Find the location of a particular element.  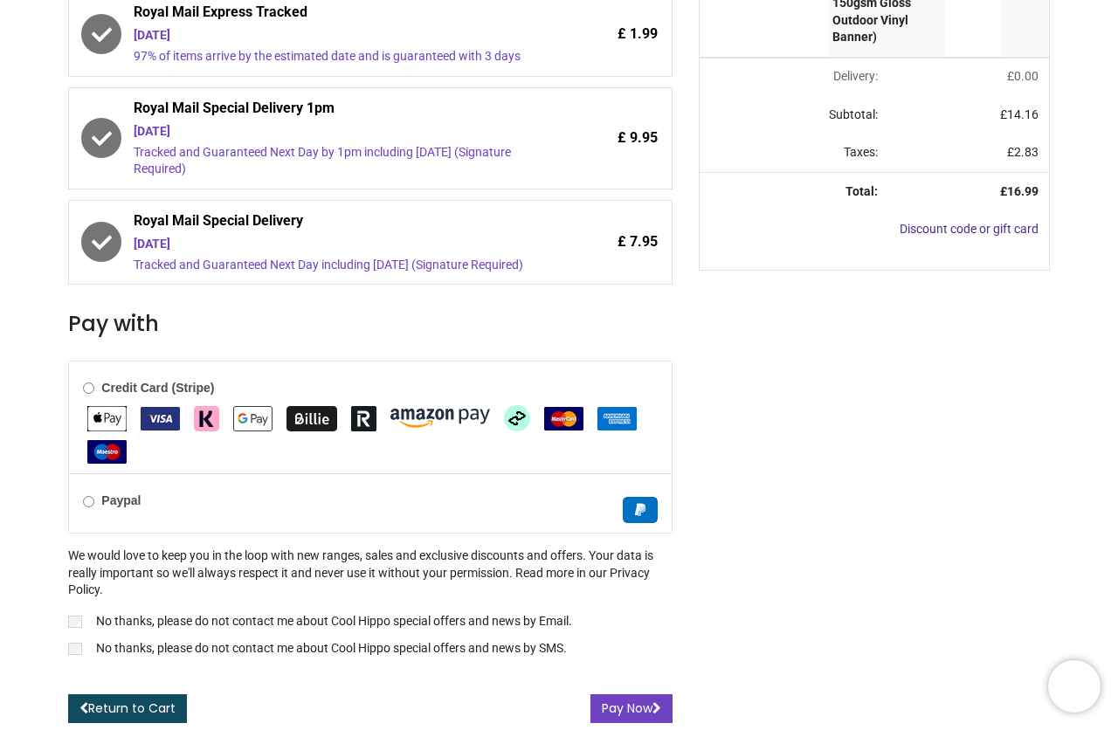

b: Paypal is located at coordinates (121, 500).